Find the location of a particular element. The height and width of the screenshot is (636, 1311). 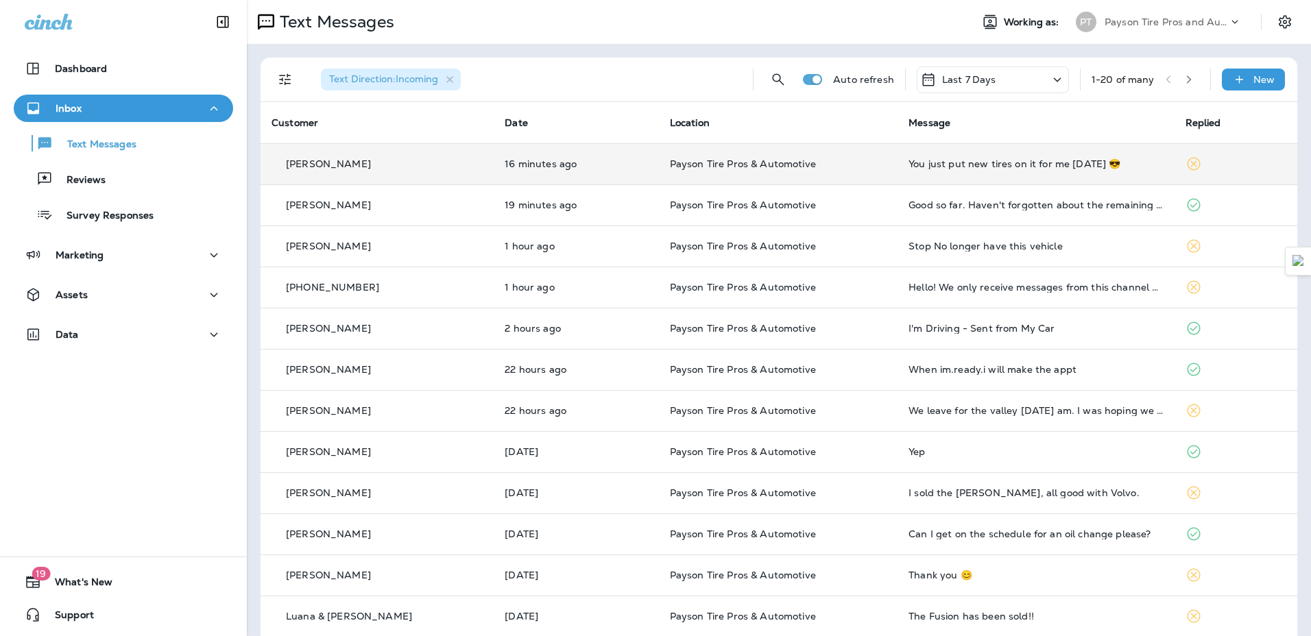

p: Aug 18, 2025 11:06 AM is located at coordinates (576, 616).